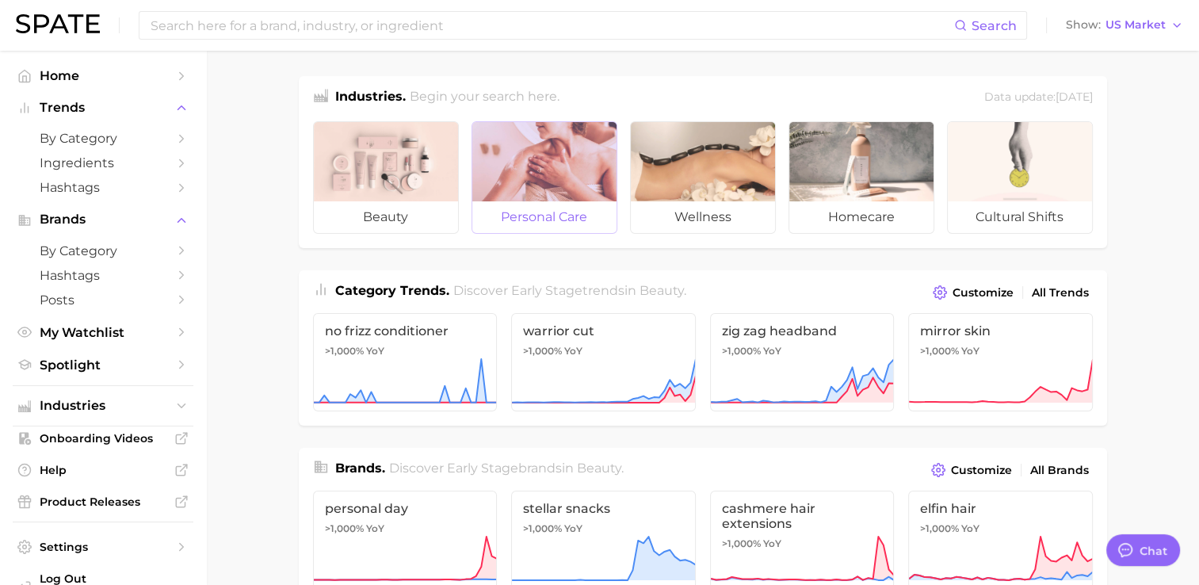 The height and width of the screenshot is (585, 1199). I want to click on span: Discover Early Stage brands in ., so click(506, 467).